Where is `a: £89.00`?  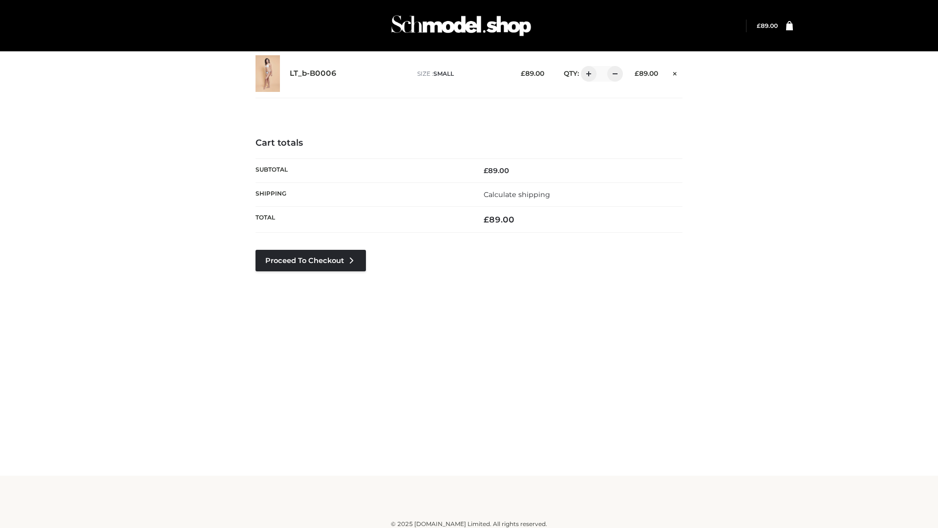
a: £89.00 is located at coordinates (767, 25).